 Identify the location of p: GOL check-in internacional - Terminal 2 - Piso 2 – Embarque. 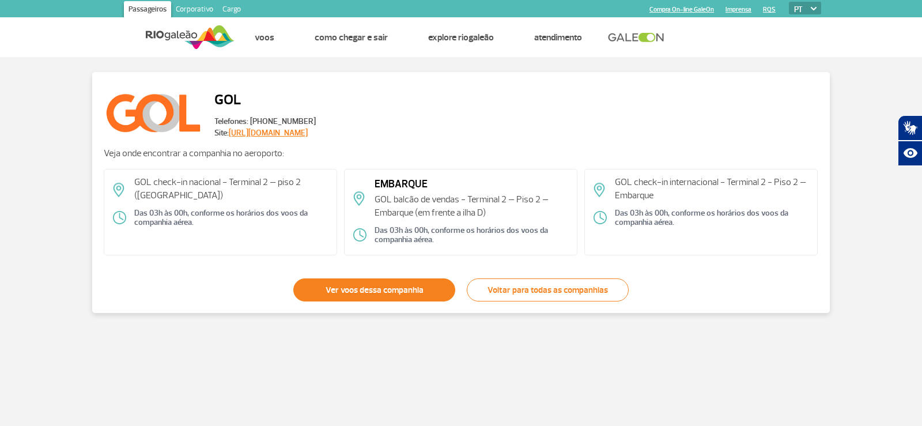
(712, 188).